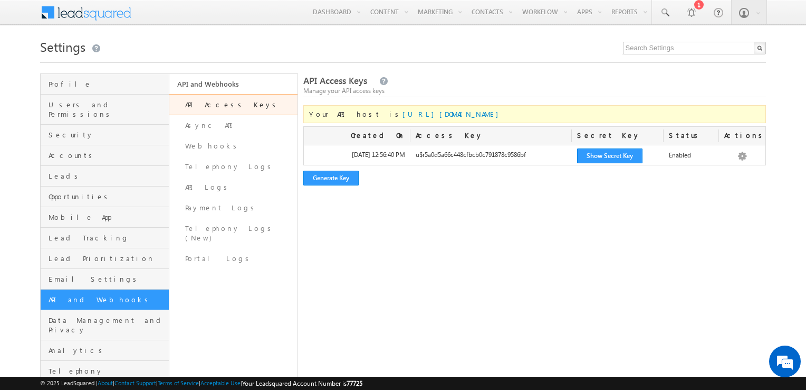 The height and width of the screenshot is (390, 806). I want to click on span: Lead Prioritization, so click(107, 258).